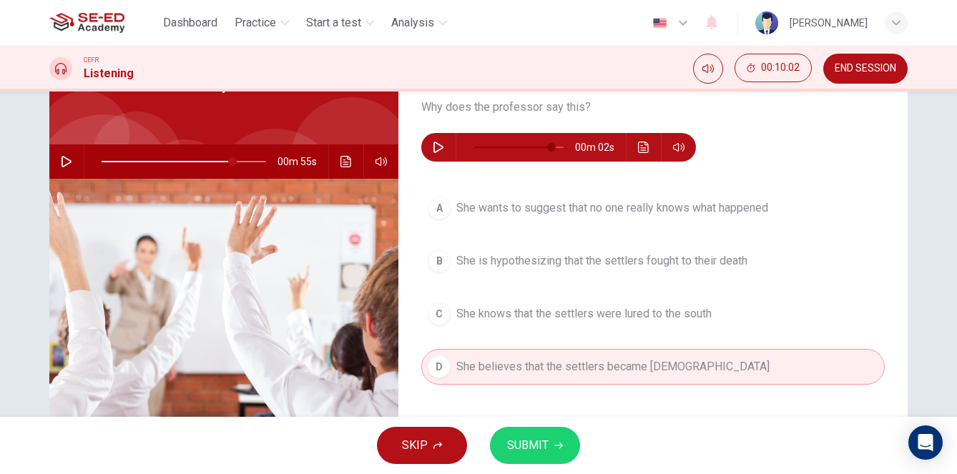 The height and width of the screenshot is (474, 957). I want to click on a: Dashboard, so click(190, 23).